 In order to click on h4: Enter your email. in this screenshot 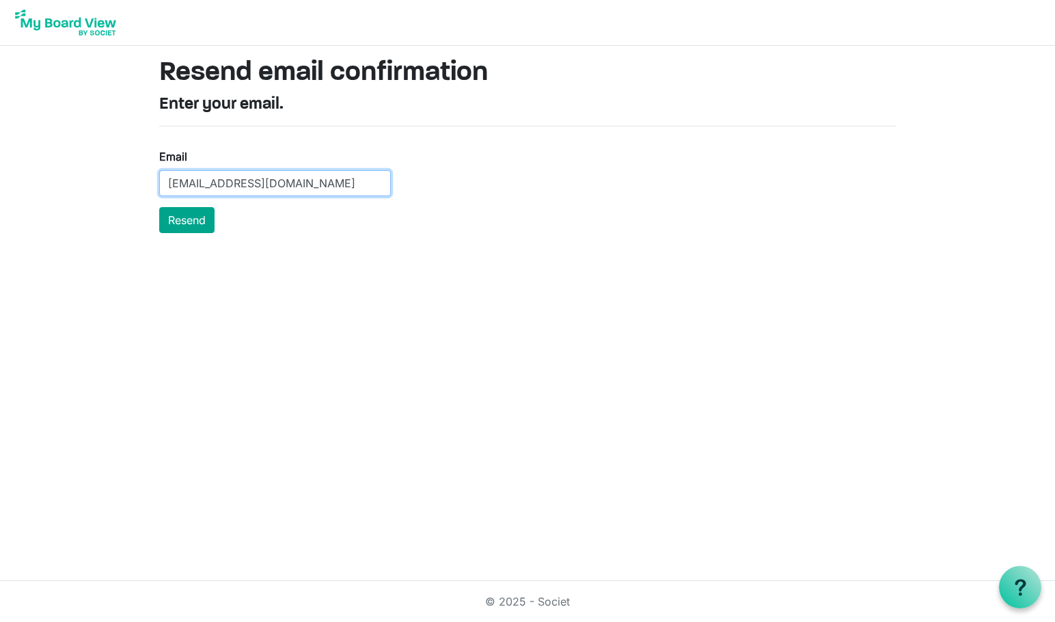, I will do `click(528, 105)`.